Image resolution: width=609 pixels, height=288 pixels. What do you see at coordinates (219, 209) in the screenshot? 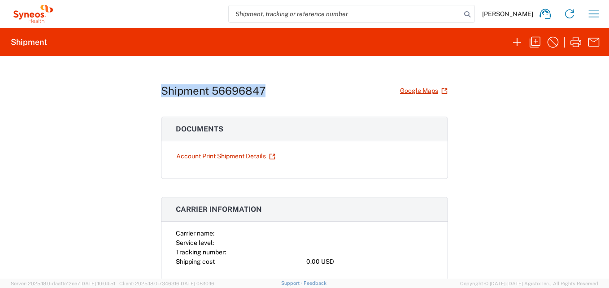
I see `span: Carrier information` at bounding box center [219, 209].